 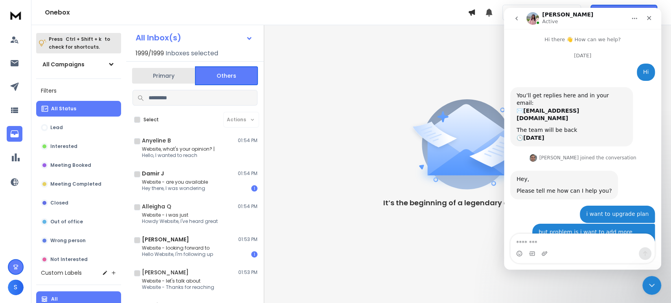 I want to click on p: Active, so click(x=46, y=14).